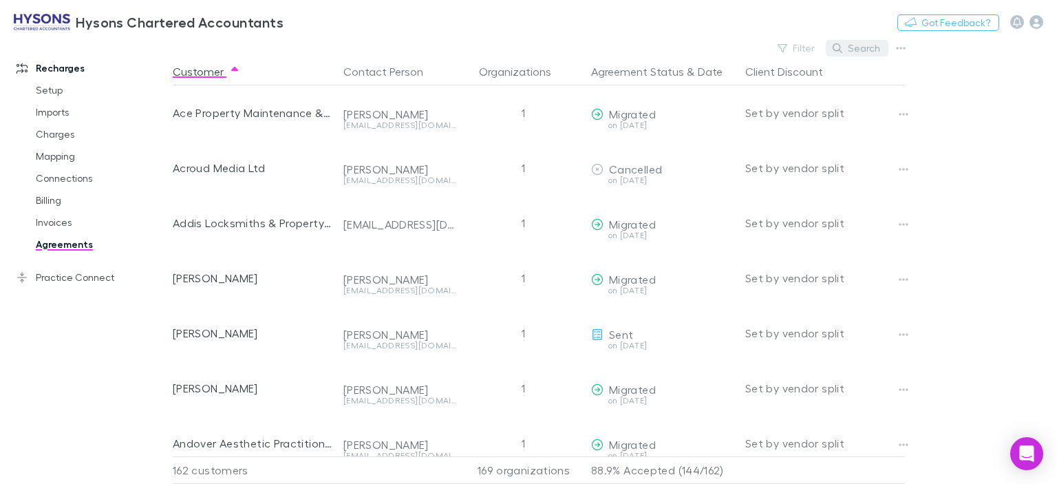 This screenshot has height=484, width=1057. I want to click on a: Setup, so click(101, 90).